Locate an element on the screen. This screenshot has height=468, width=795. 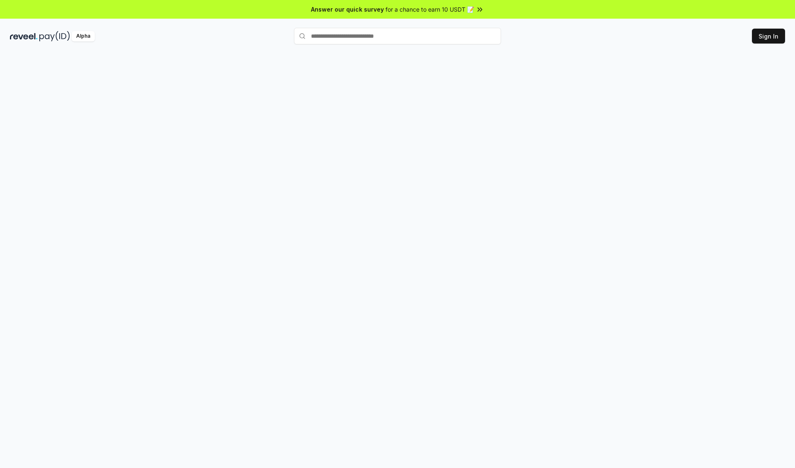
img: reveel_dark is located at coordinates (24, 36).